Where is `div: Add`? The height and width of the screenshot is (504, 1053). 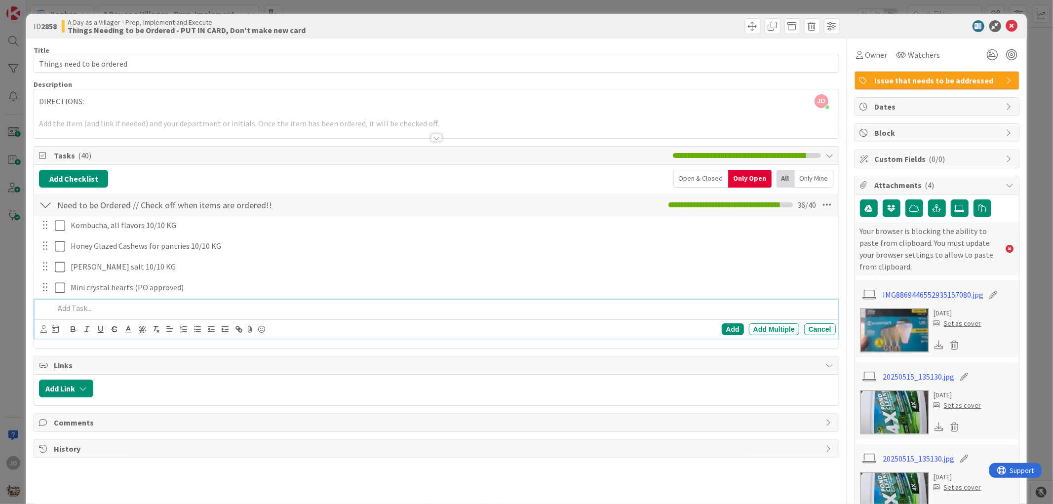 div: Add is located at coordinates (733, 329).